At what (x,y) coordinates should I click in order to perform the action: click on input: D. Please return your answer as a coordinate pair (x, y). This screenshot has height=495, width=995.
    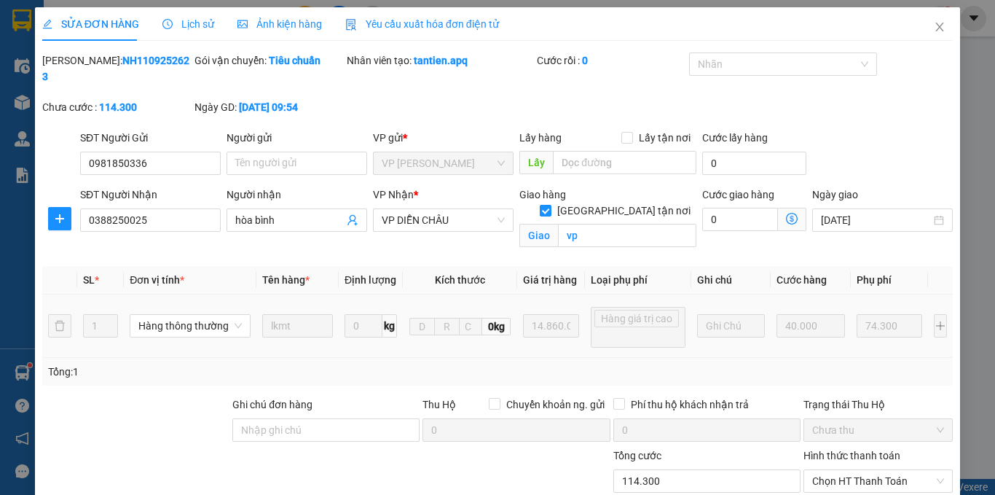
    Looking at the image, I should click on (422, 326).